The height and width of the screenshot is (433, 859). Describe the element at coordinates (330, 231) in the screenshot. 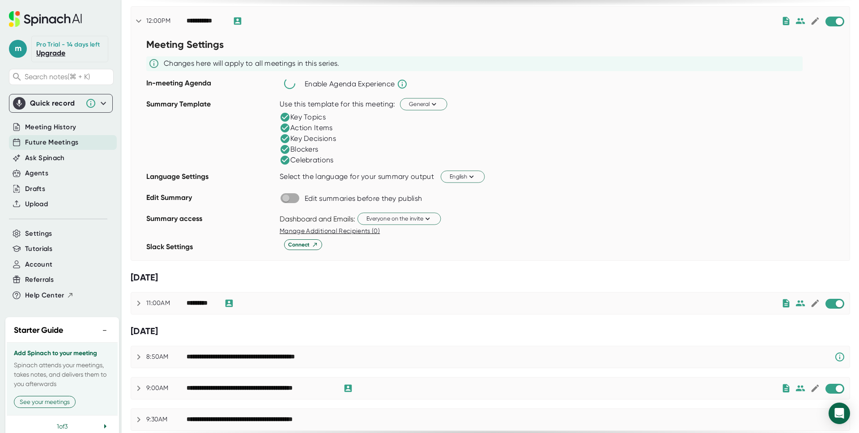

I see `span: Manage Additional Recipients (0)` at that location.